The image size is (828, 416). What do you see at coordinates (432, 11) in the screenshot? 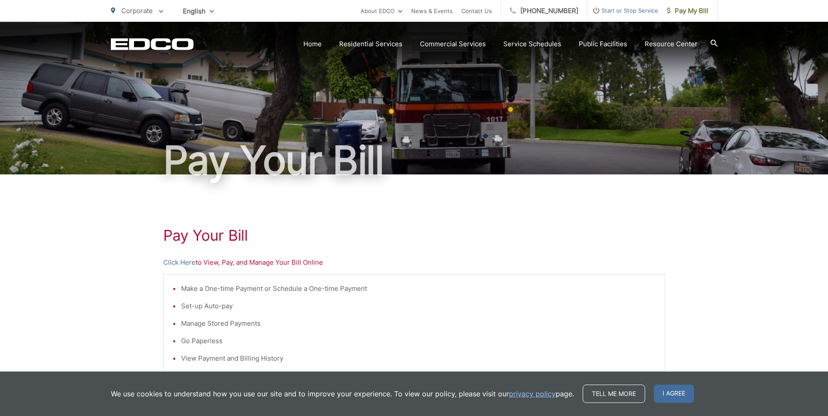
I see `a: News & Events` at bounding box center [432, 11].